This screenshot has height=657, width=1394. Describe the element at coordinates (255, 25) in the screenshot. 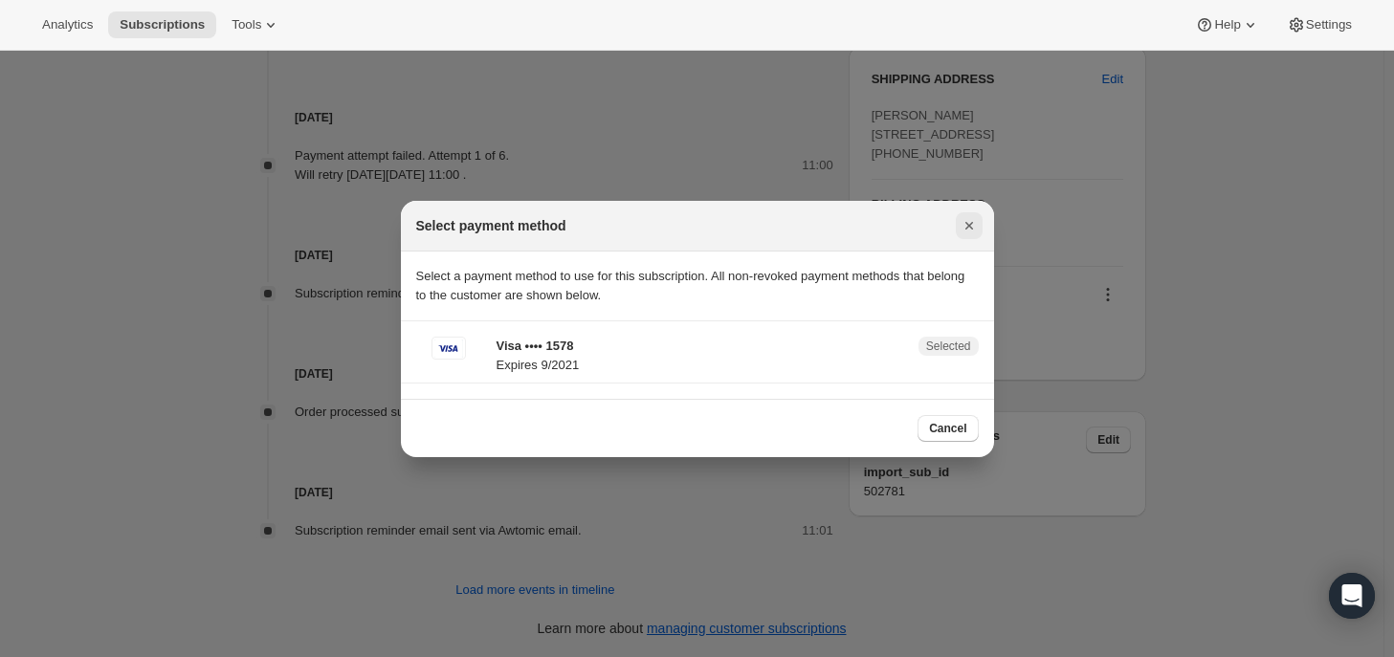

I see `button: Tools` at that location.